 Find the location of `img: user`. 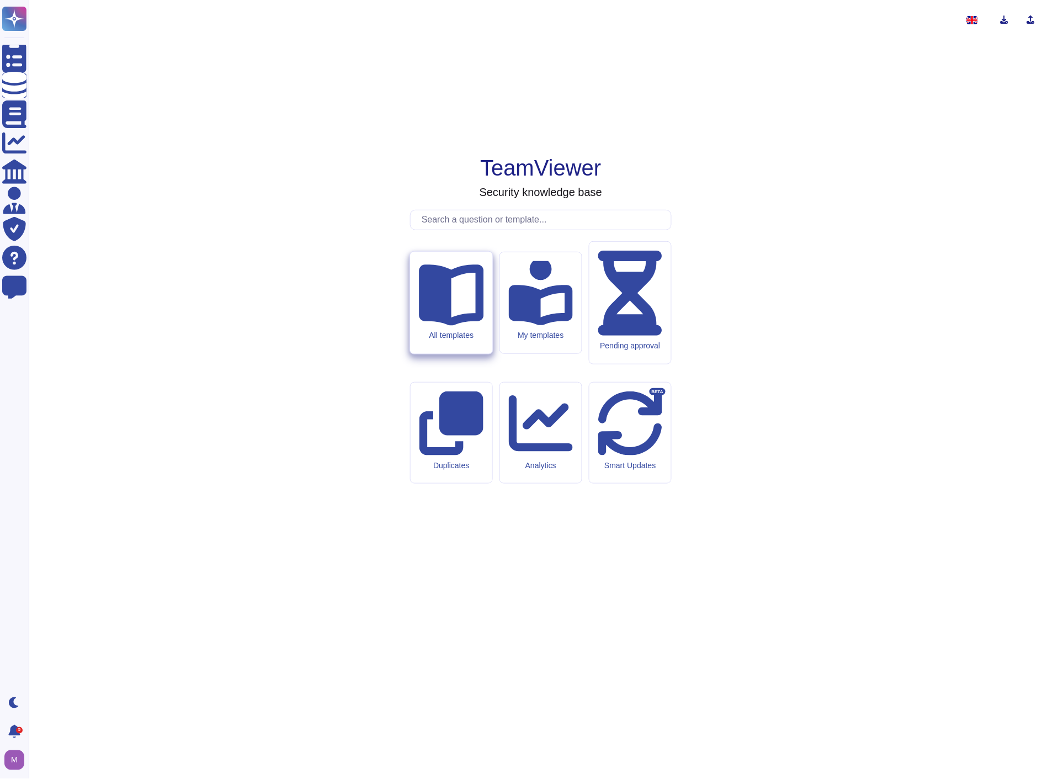

img: user is located at coordinates (14, 760).